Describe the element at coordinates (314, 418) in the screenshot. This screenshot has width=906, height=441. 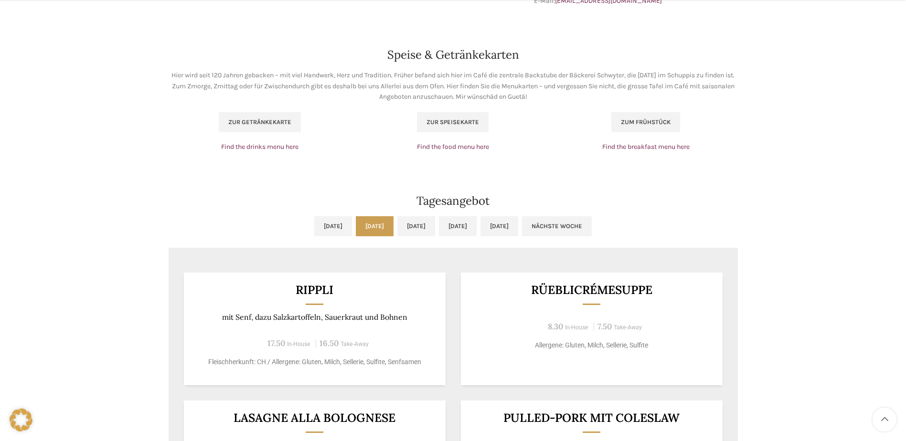
I see `h3: LASAGNE ALLA BOLOGNESE` at that location.